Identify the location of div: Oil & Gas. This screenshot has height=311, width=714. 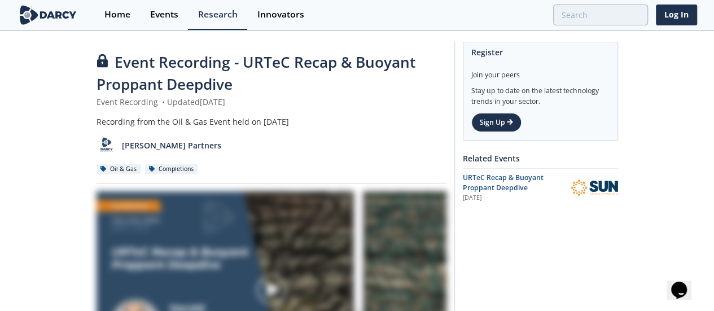
(118, 169).